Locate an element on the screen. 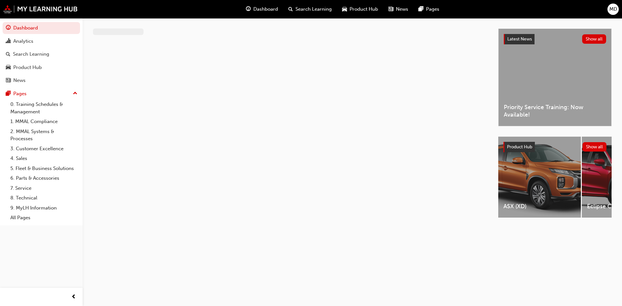 This screenshot has width=622, height=306. span: Pages is located at coordinates (432, 9).